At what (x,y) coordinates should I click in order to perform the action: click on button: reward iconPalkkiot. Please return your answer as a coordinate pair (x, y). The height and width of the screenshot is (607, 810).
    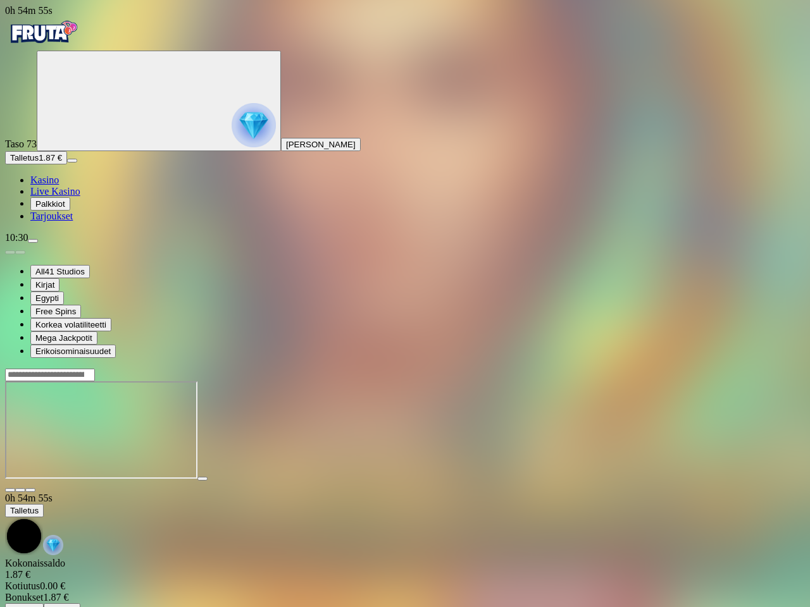
    Looking at the image, I should click on (50, 204).